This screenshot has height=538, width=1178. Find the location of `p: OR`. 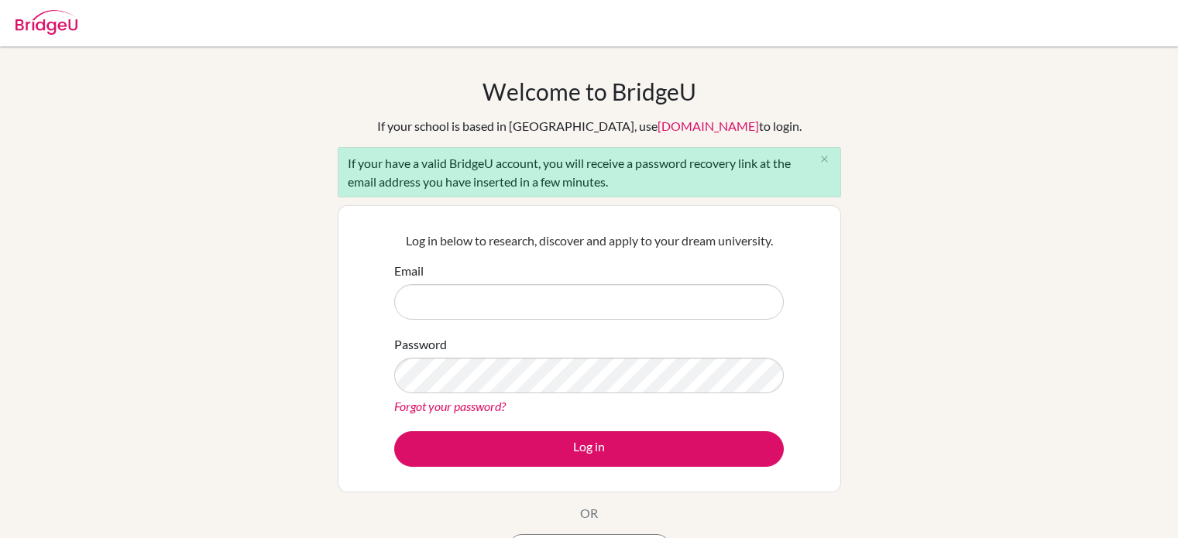

p: OR is located at coordinates (589, 514).